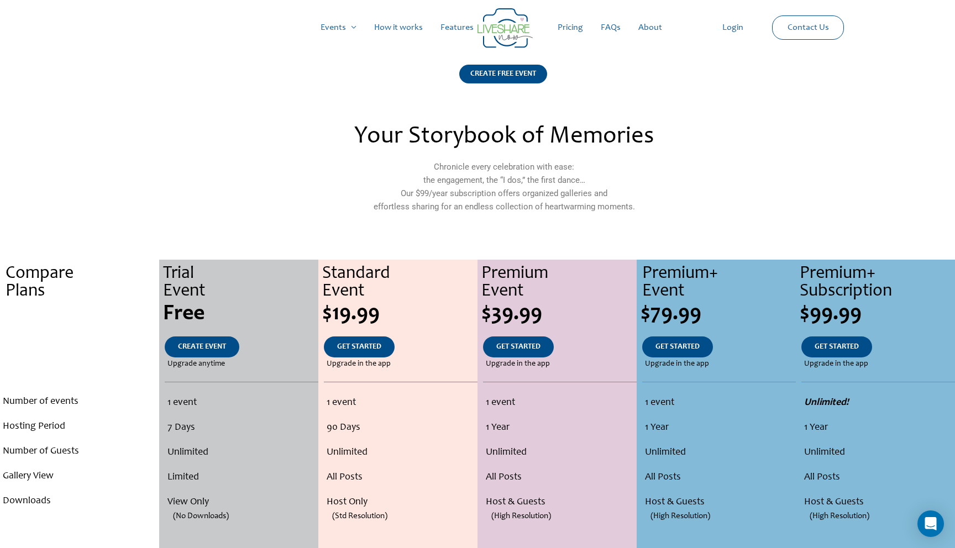  What do you see at coordinates (400, 283) in the screenshot?
I see `div: Standard Event` at bounding box center [400, 283].